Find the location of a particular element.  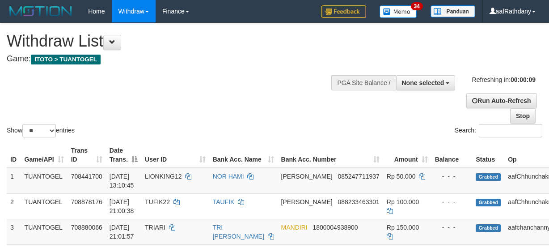

label: Search: is located at coordinates (499, 131).